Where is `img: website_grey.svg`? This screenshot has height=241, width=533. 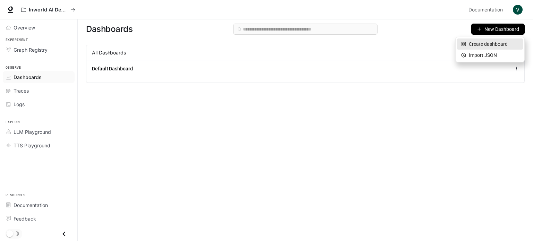 img: website_grey.svg is located at coordinates (14, 21).